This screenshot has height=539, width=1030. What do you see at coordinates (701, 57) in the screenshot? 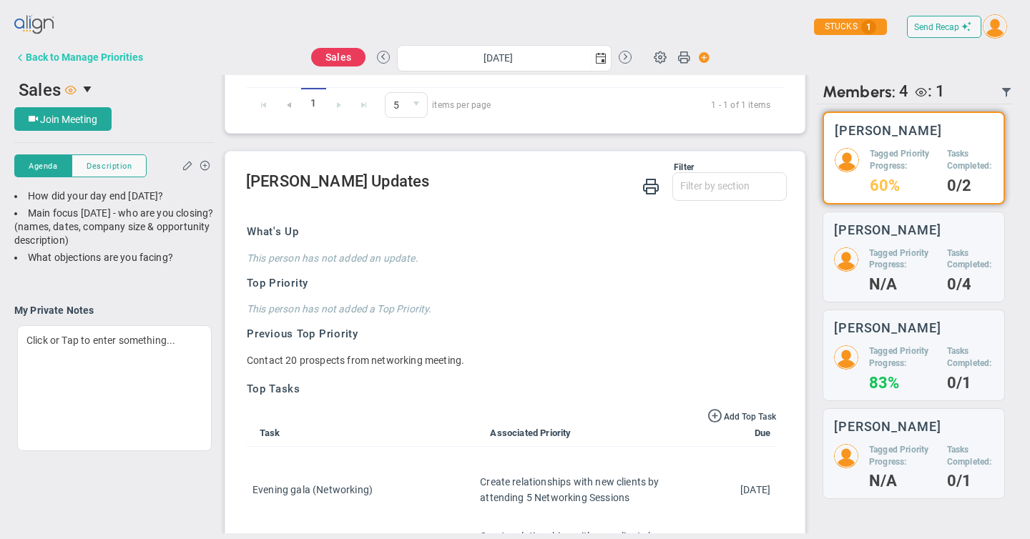
I see `span: Action Button` at bounding box center [701, 57].